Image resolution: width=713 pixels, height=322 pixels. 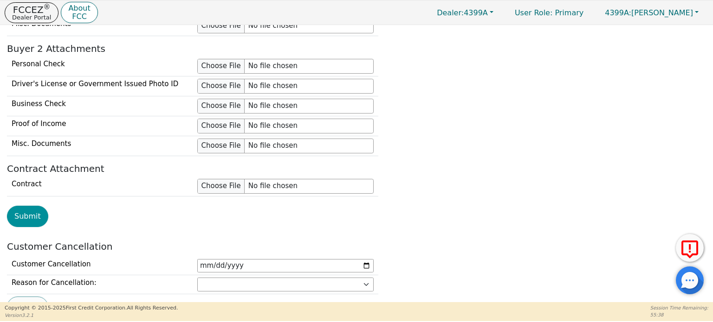 I want to click on button: FCCEZ®Dealer Portal, so click(x=32, y=13).